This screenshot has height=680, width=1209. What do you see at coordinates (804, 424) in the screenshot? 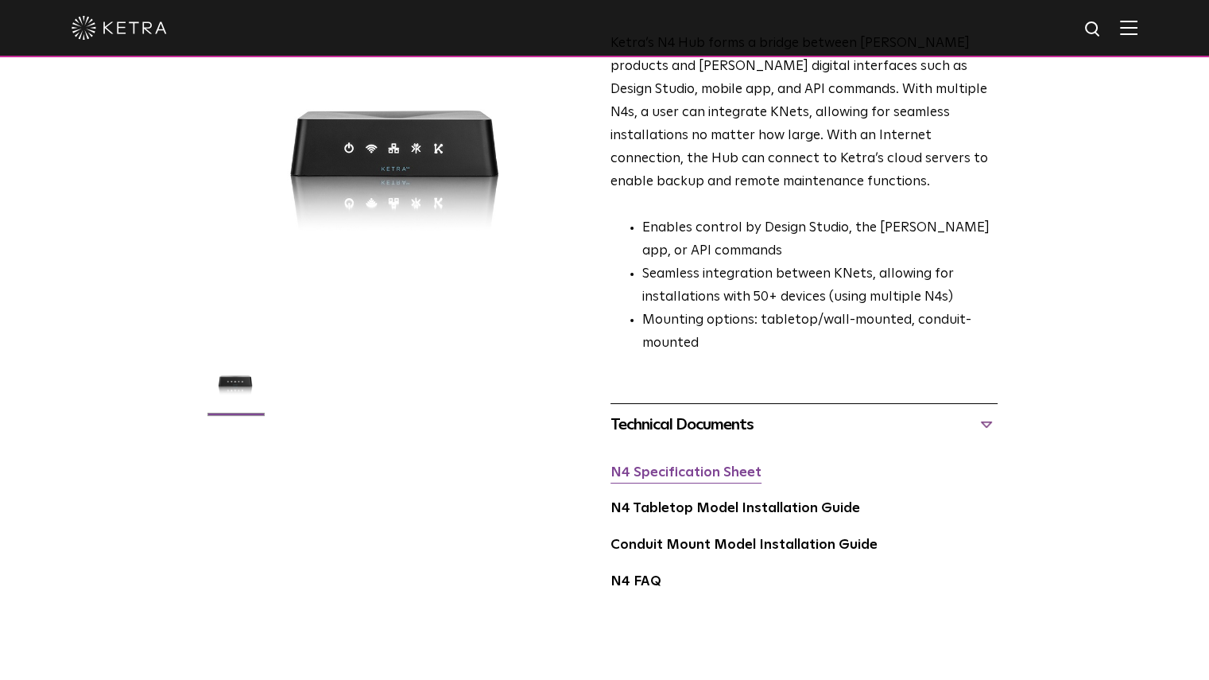
I see `div: Technical Documents` at bounding box center [804, 424].